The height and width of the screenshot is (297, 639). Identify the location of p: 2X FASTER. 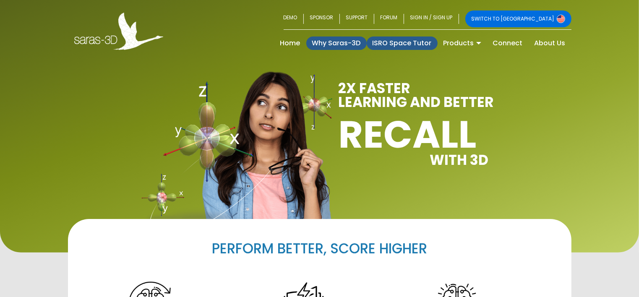
(437, 88).